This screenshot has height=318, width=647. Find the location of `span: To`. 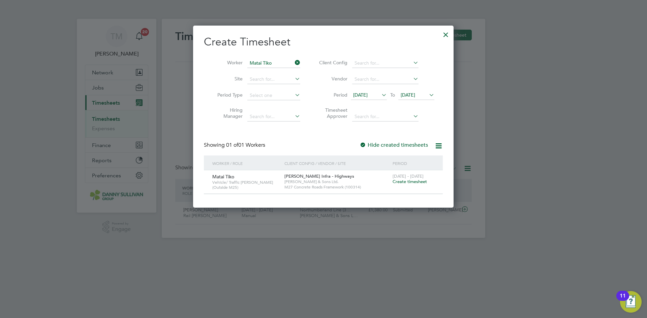

span: To is located at coordinates (393, 95).